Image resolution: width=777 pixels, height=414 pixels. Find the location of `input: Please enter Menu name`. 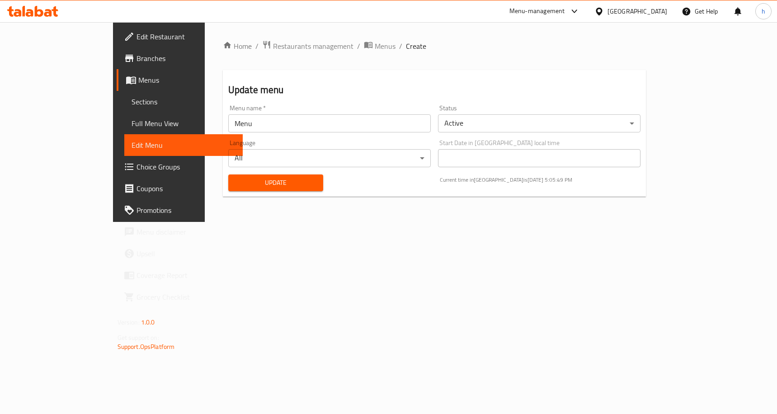

input: Please enter Menu name is located at coordinates (330, 123).